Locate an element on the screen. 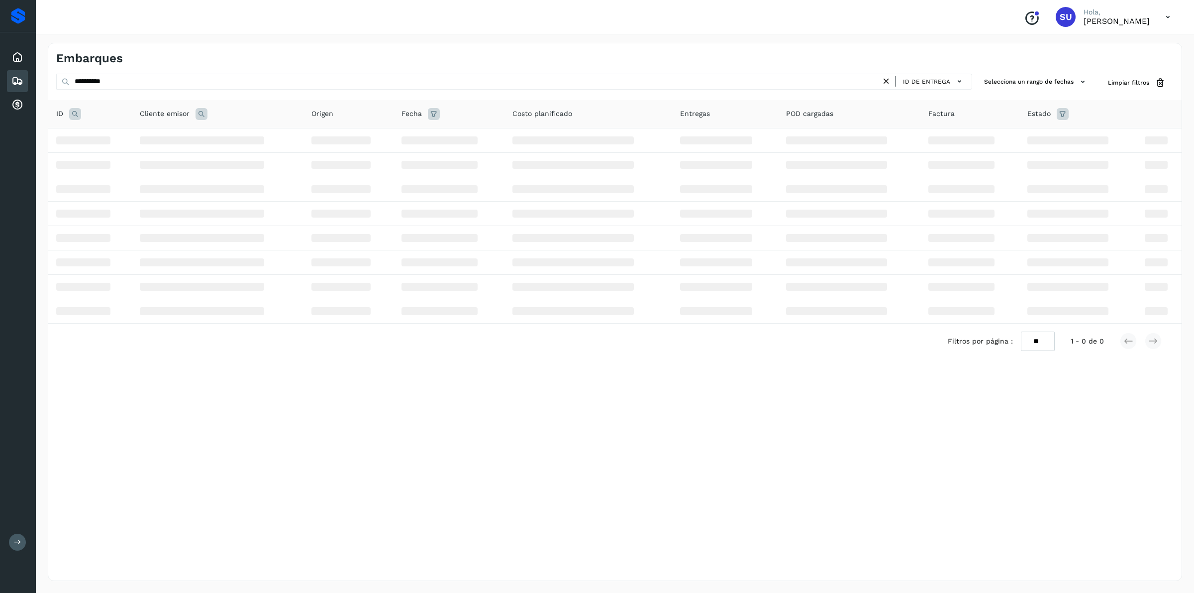 The width and height of the screenshot is (1194, 593). span: Factura is located at coordinates (942, 113).